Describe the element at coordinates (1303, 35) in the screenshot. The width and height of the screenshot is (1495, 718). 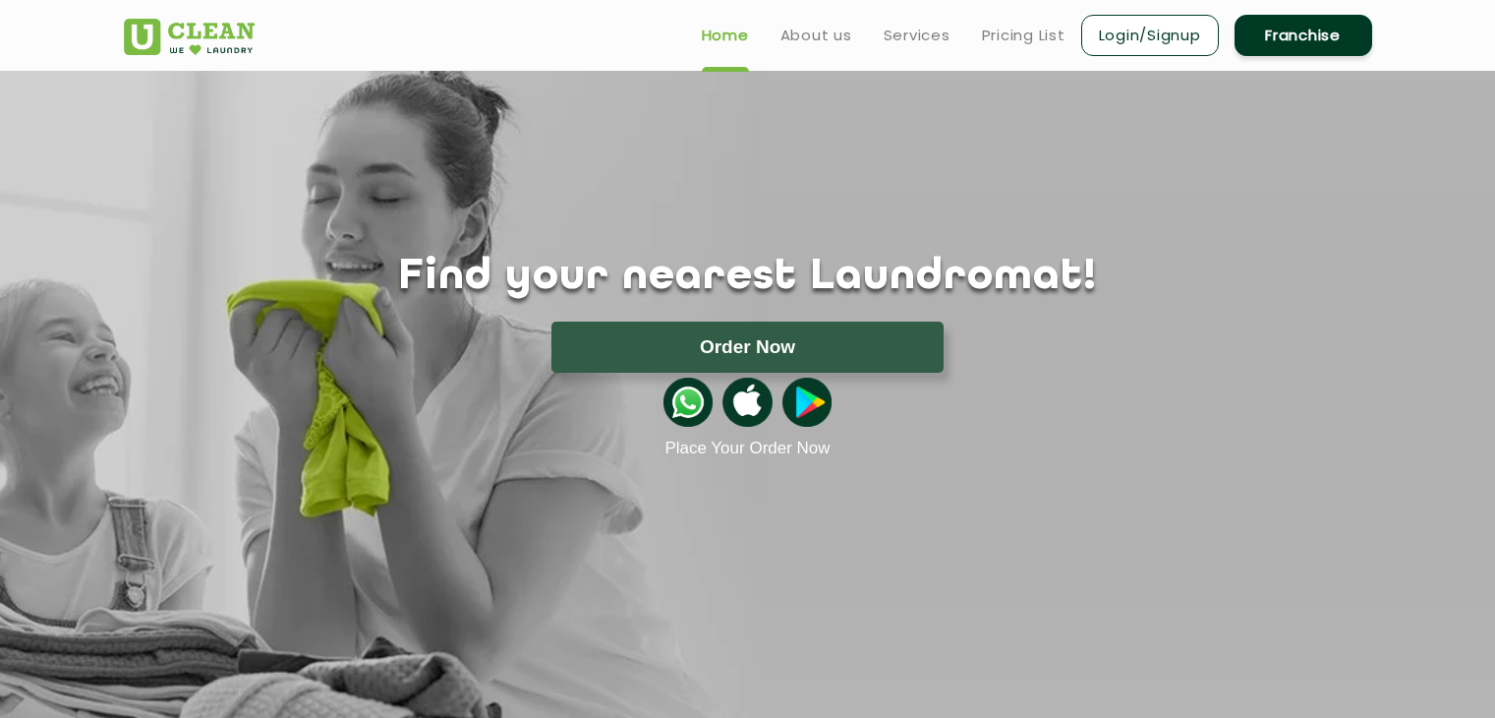
I see `a: Franchise` at that location.